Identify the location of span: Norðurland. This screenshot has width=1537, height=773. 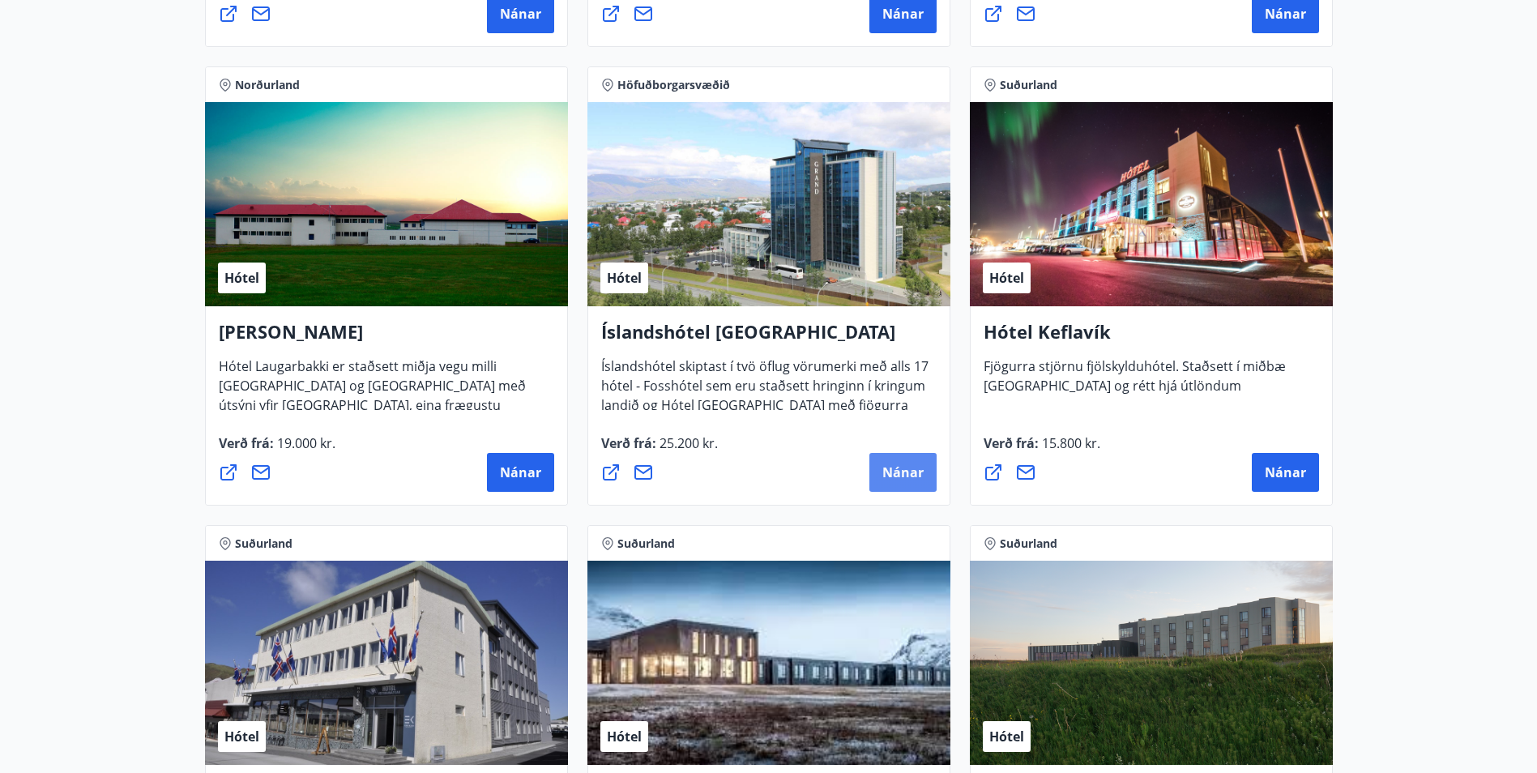
(267, 85).